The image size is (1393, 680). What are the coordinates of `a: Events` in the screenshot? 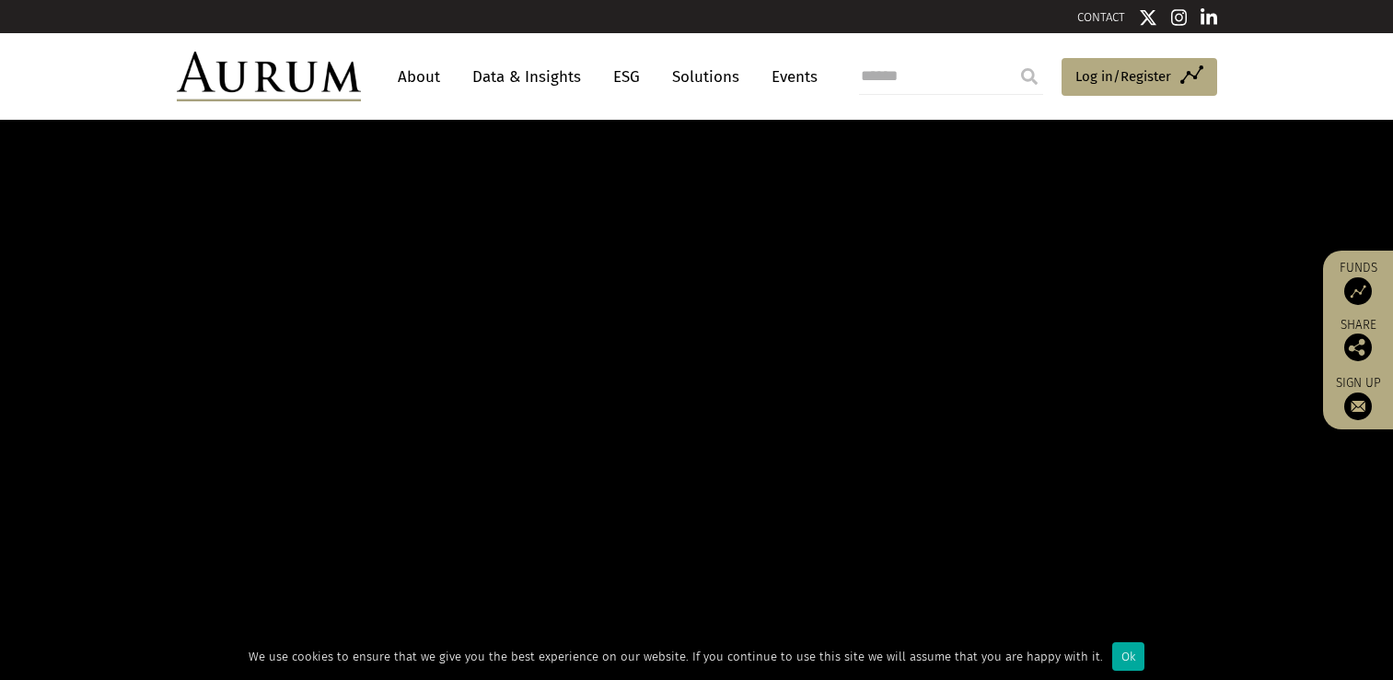 It's located at (790, 76).